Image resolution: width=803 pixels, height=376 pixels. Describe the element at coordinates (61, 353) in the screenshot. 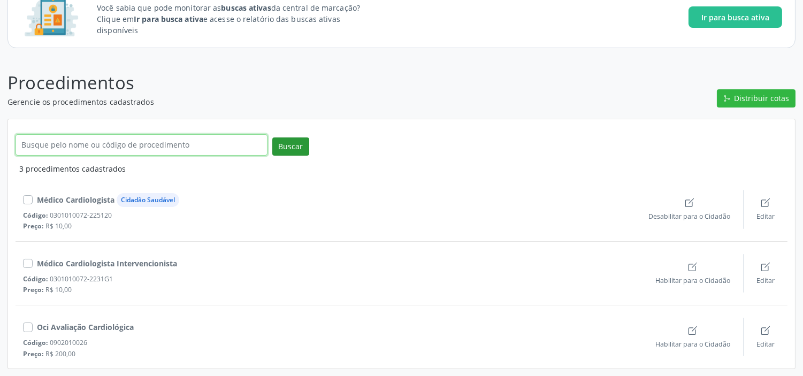

I see `span: R$ 200,00` at that location.